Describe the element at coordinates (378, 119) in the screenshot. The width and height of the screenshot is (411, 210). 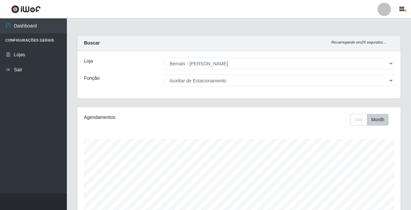
I see `button: Month` at that location.